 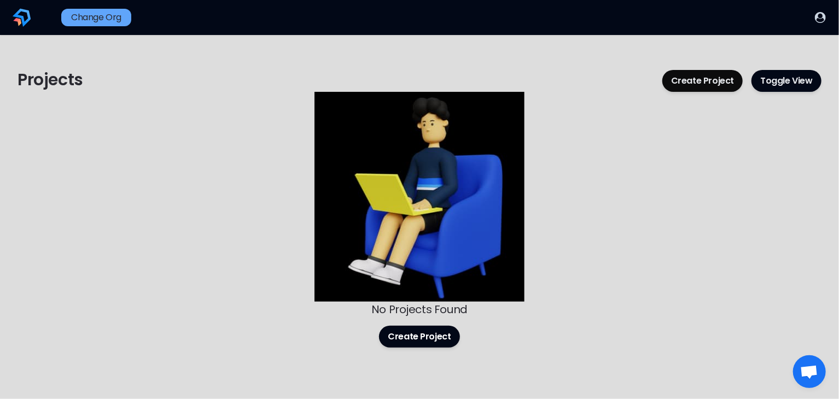 I want to click on img: Empty Projects Placeholder, so click(x=420, y=197).